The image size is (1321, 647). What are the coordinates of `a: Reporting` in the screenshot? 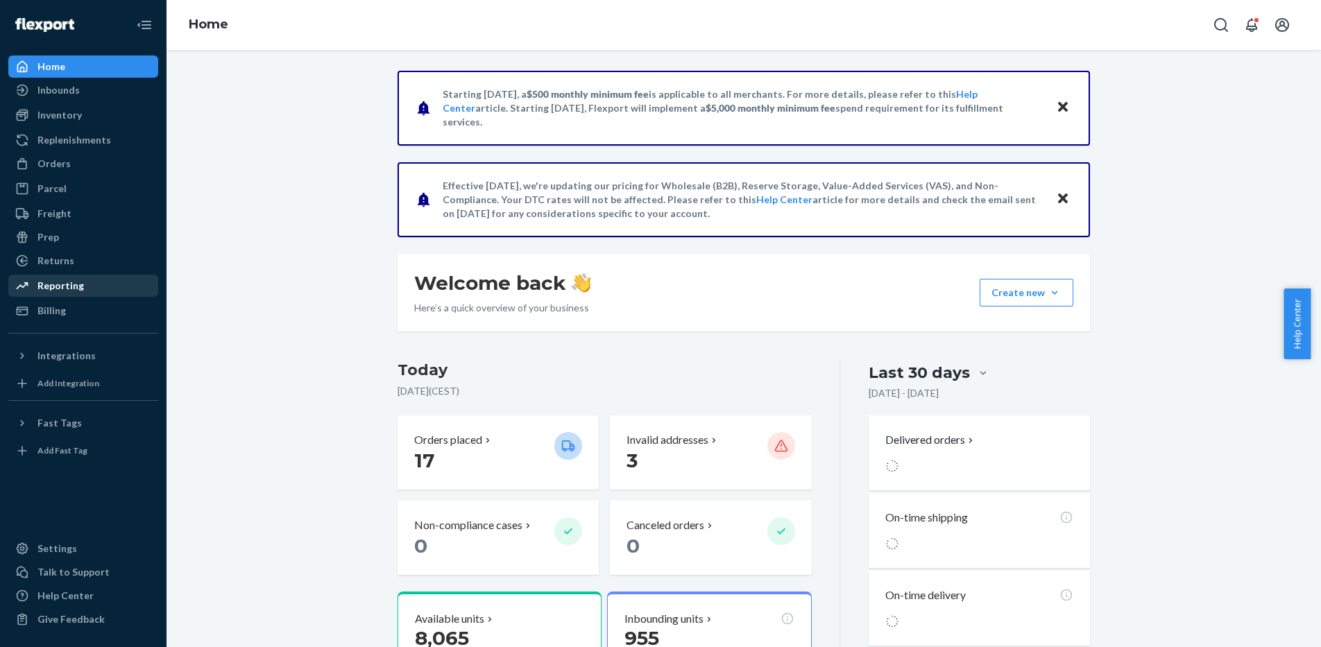 It's located at (83, 286).